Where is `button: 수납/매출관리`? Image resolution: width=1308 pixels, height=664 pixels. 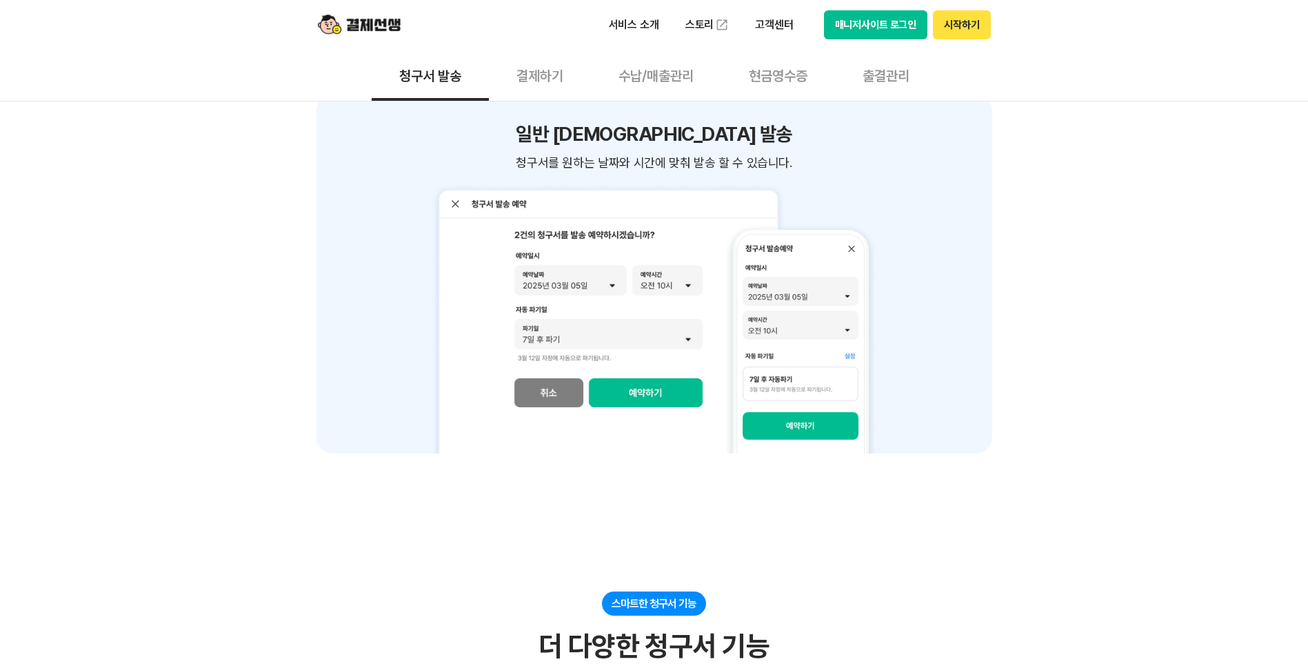 button: 수납/매출관리 is located at coordinates (656, 75).